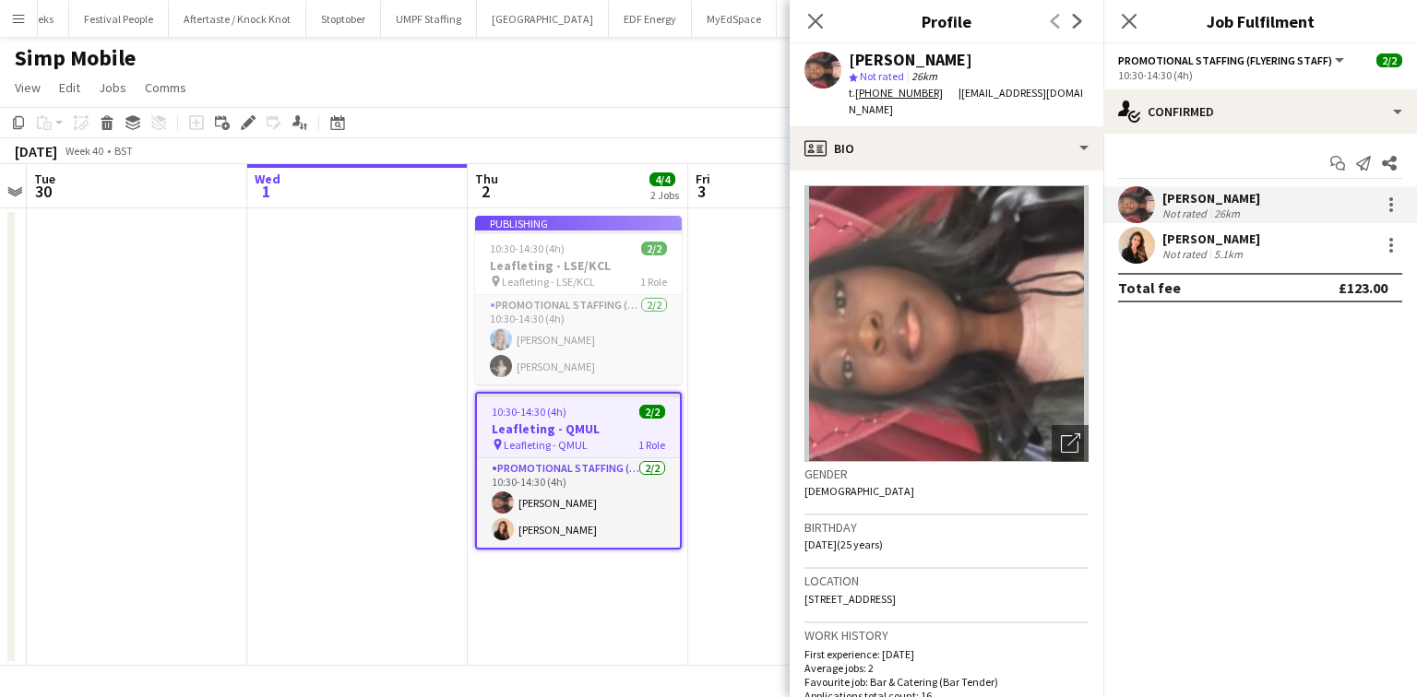 The width and height of the screenshot is (1417, 697). Describe the element at coordinates (882, 76) in the screenshot. I see `span: Not rated` at that location.